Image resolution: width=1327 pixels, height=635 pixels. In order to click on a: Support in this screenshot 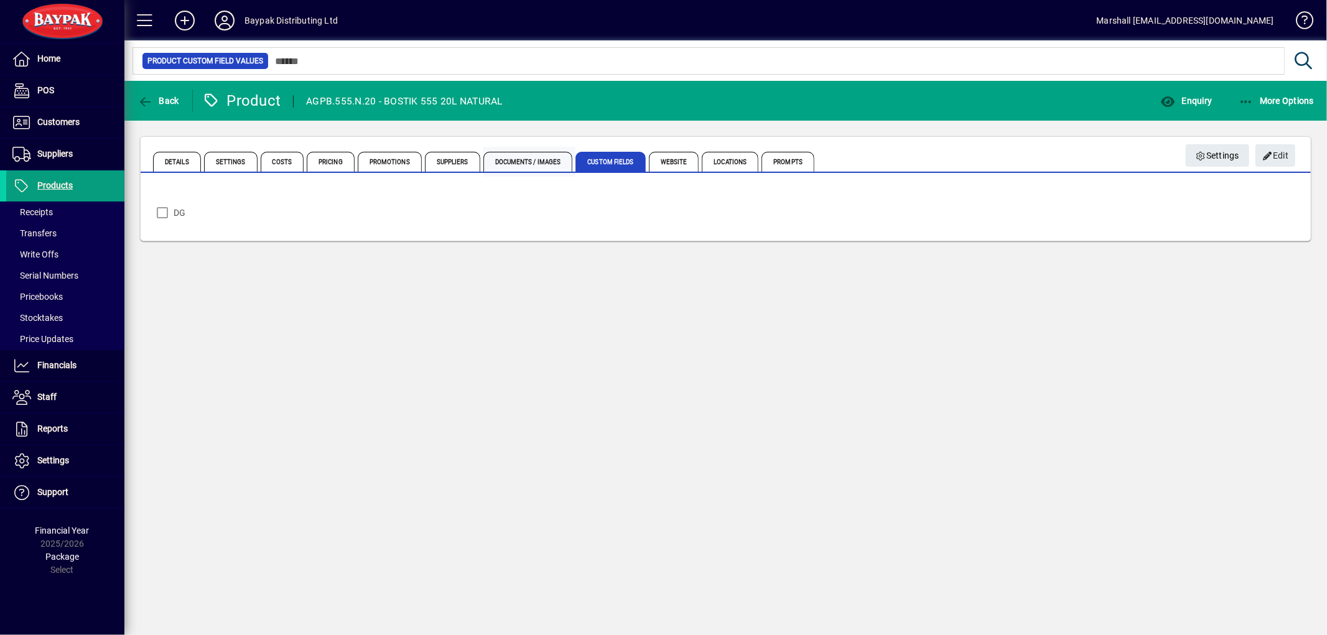, I will do `click(65, 493)`.